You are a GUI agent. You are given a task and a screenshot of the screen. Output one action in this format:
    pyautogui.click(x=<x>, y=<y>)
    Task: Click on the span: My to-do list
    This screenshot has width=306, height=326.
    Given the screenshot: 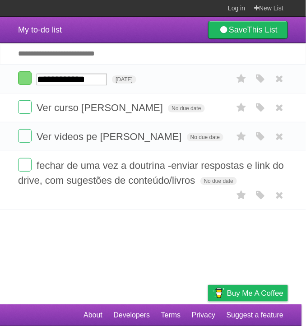 What is the action you would take?
    pyautogui.click(x=40, y=30)
    